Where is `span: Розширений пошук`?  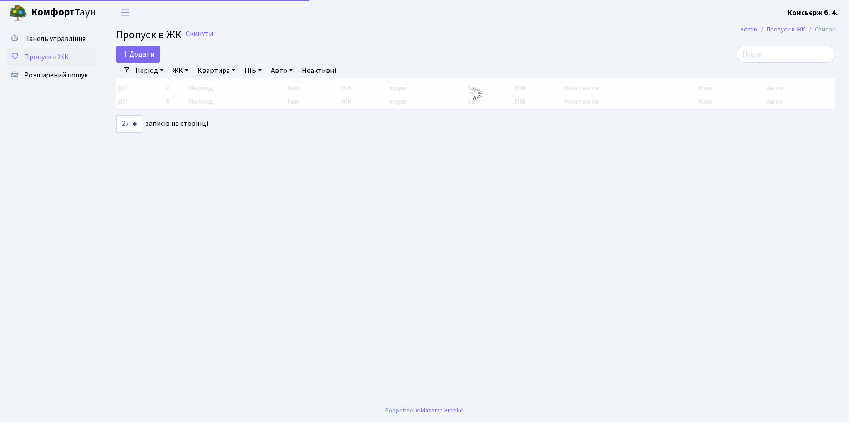
span: Розширений пошук is located at coordinates (56, 75).